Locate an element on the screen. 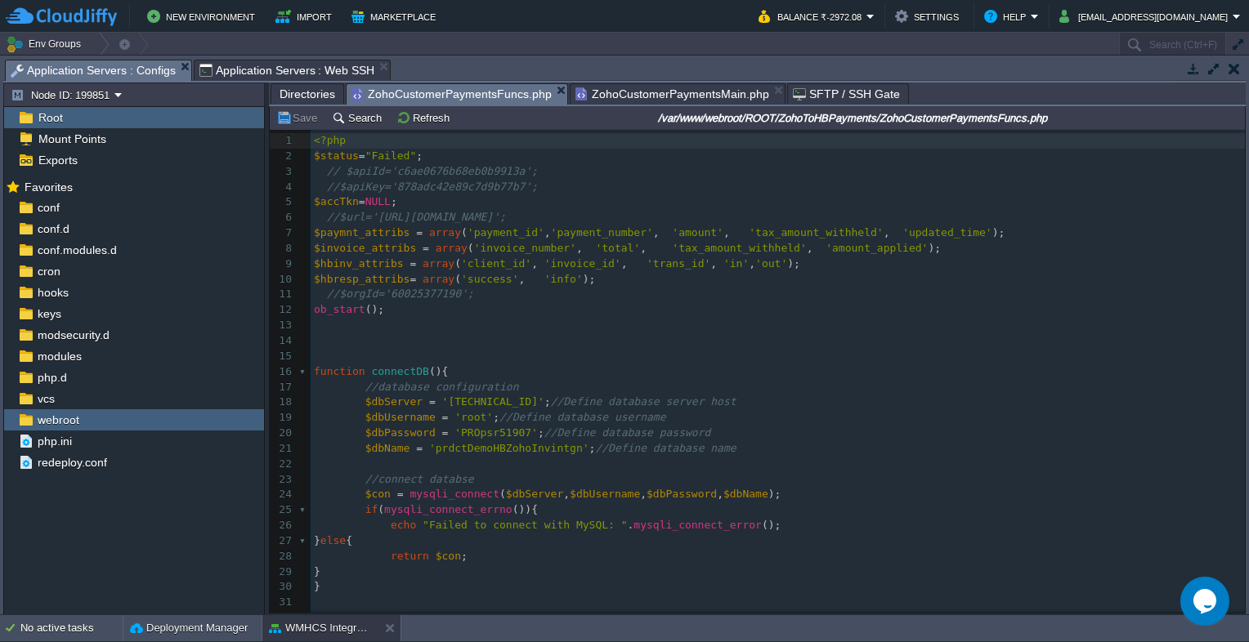 This screenshot has height=642, width=1249. span: ob_start is located at coordinates (339, 309).